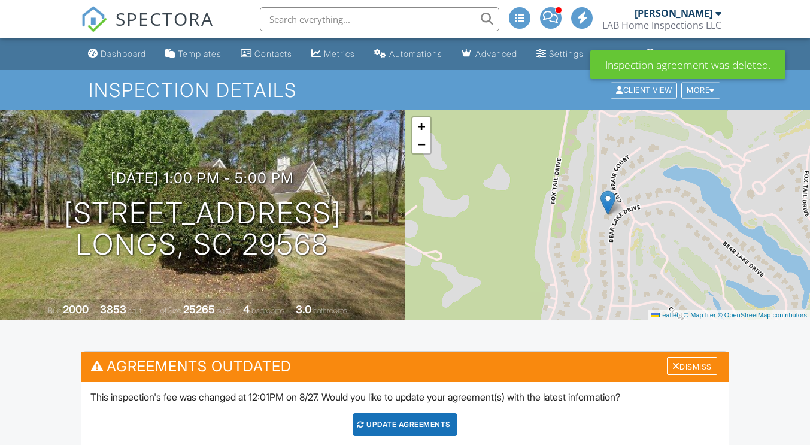 This screenshot has height=445, width=810. What do you see at coordinates (333, 54) in the screenshot?
I see `a: Metrics` at bounding box center [333, 54].